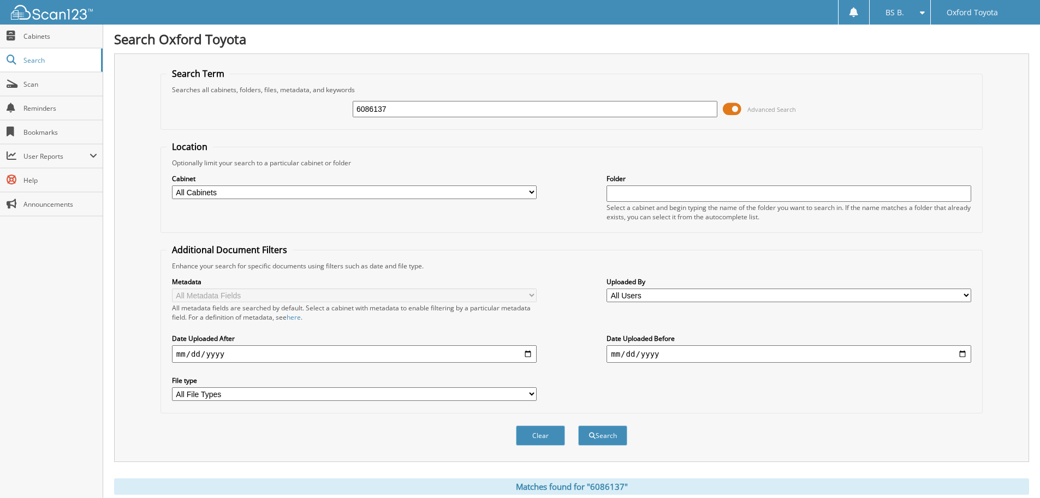 Image resolution: width=1040 pixels, height=498 pixels. I want to click on legend: Location, so click(189, 147).